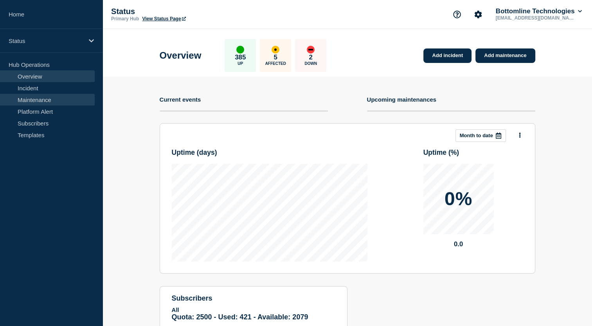 This screenshot has width=592, height=326. What do you see at coordinates (275, 50) in the screenshot?
I see `div: affected` at bounding box center [275, 50].